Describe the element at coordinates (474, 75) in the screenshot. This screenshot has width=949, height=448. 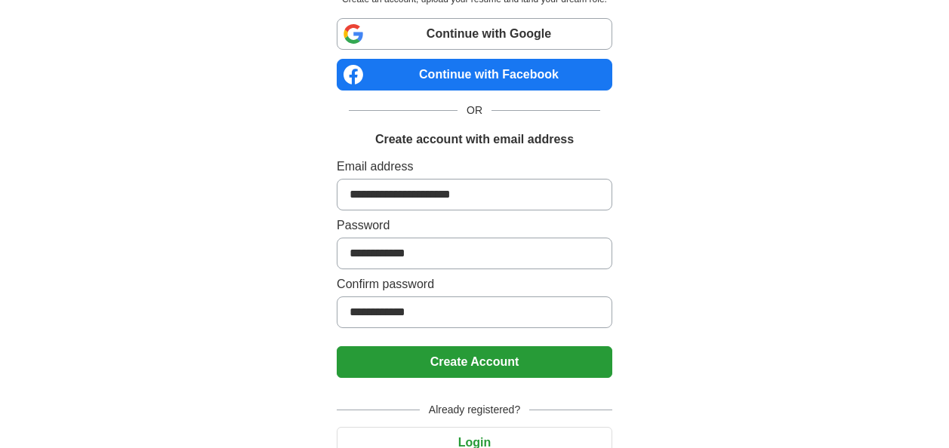
I see `a: Continue with Facebook` at that location.